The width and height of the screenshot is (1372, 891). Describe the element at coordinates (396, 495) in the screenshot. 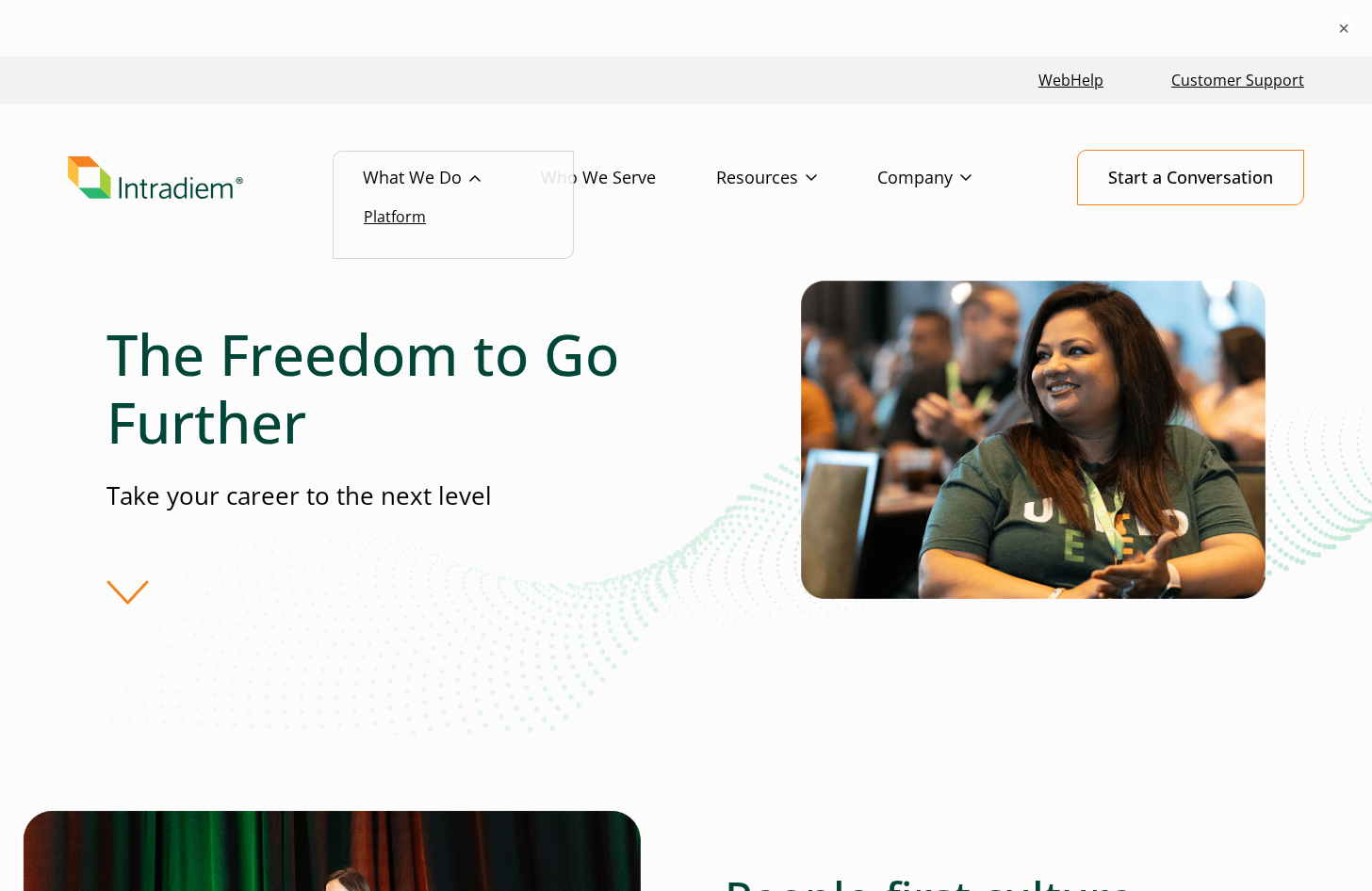

I see `p: Take your career to the next level` at that location.